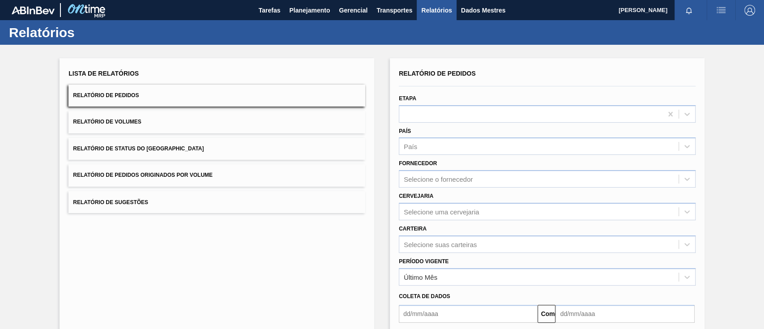  Describe the element at coordinates (270, 10) in the screenshot. I see `font: Tarefas` at that location.